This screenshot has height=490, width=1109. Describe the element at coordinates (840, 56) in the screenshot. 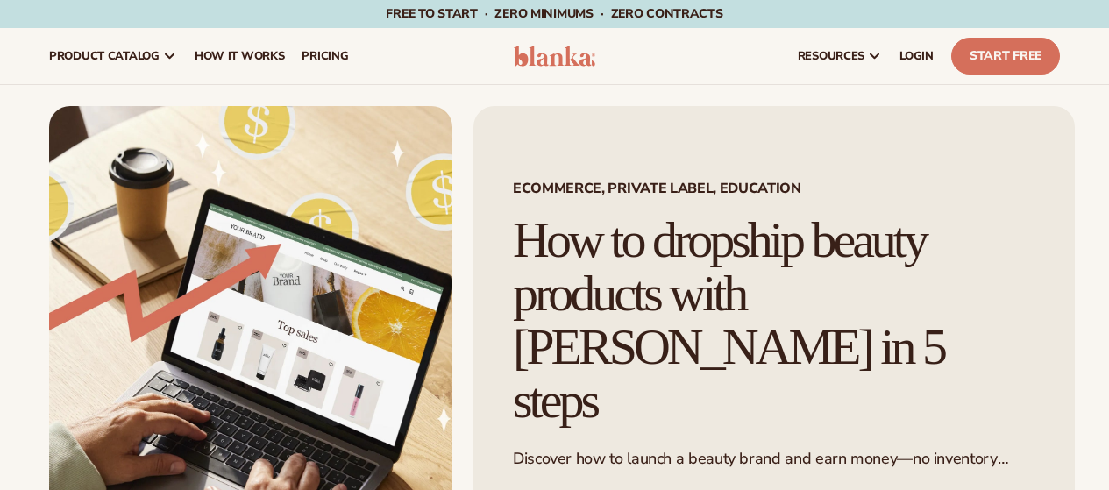

I see `a: resources` at that location.